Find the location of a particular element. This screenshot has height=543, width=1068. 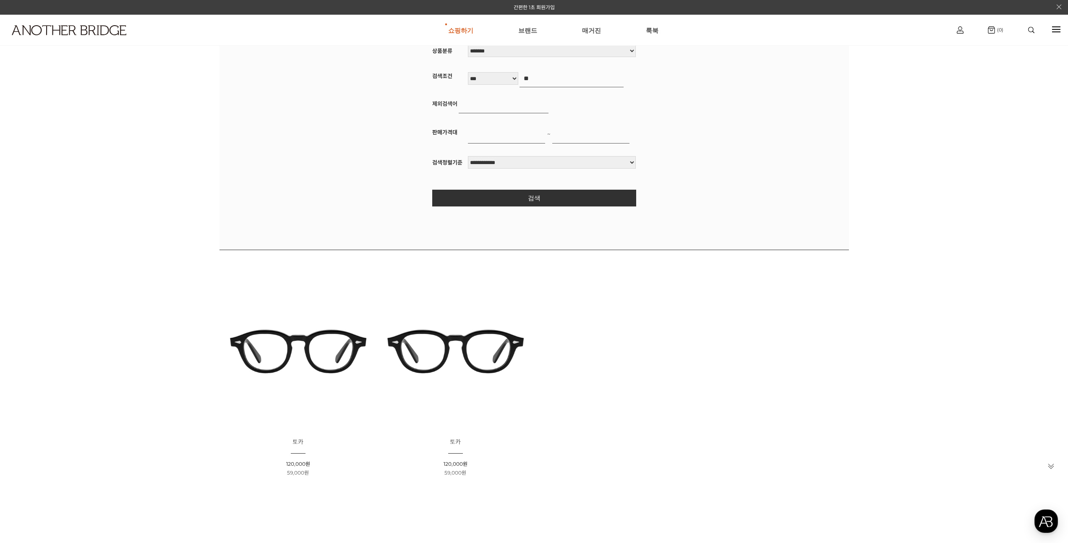

strong: 검색조건 is located at coordinates (450, 75).